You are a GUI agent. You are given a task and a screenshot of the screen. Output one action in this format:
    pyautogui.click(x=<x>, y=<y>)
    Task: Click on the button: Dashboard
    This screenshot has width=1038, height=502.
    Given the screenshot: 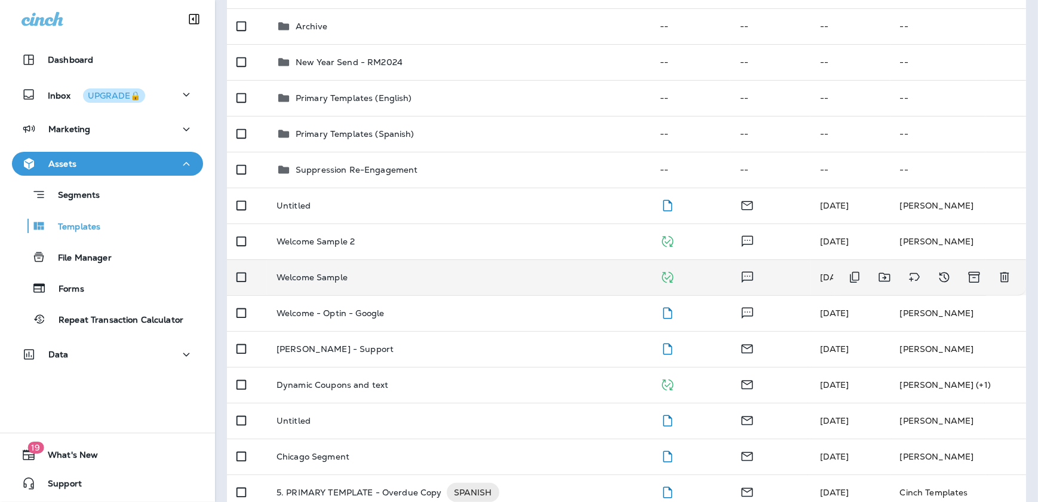 What is the action you would take?
    pyautogui.click(x=108, y=60)
    